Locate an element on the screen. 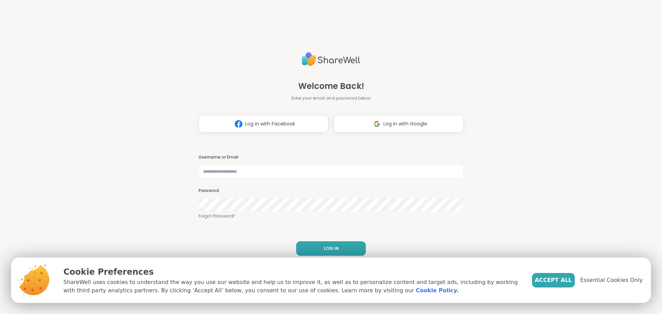 The image size is (662, 314). a: Cookie Policy. is located at coordinates (437, 291).